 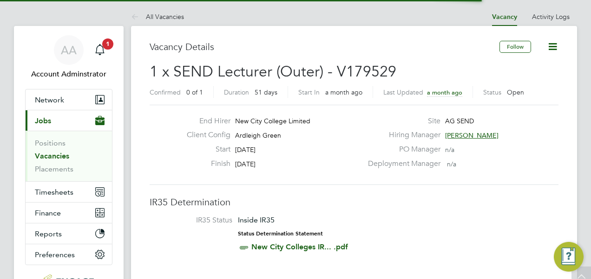 I want to click on span: 1, so click(x=108, y=44).